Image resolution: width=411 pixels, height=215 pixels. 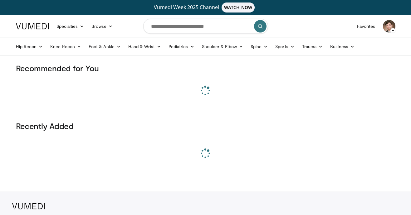 What do you see at coordinates (206, 26) in the screenshot?
I see `input: Search topics, interventions` at bounding box center [206, 26].